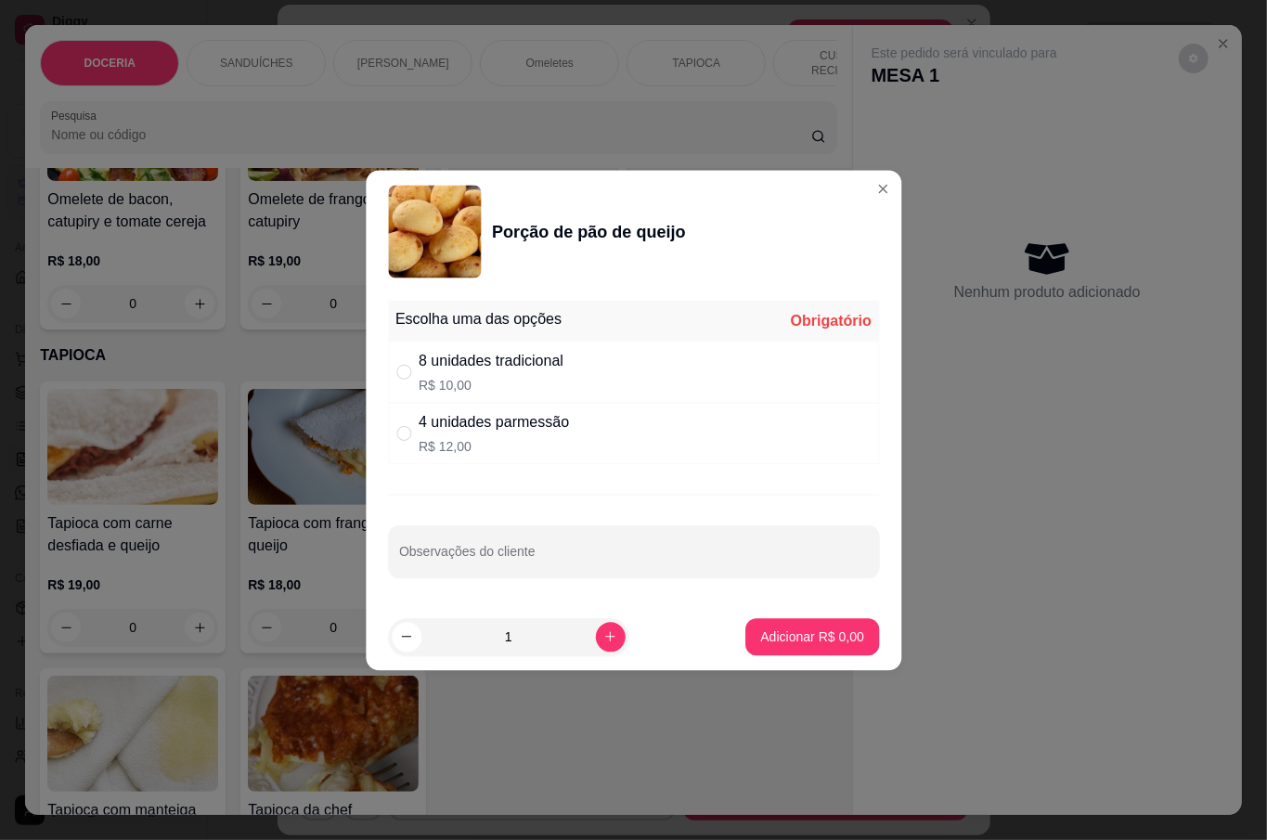  Describe the element at coordinates (812, 637) in the screenshot. I see `button: Adicionar R$ 0,00` at that location.